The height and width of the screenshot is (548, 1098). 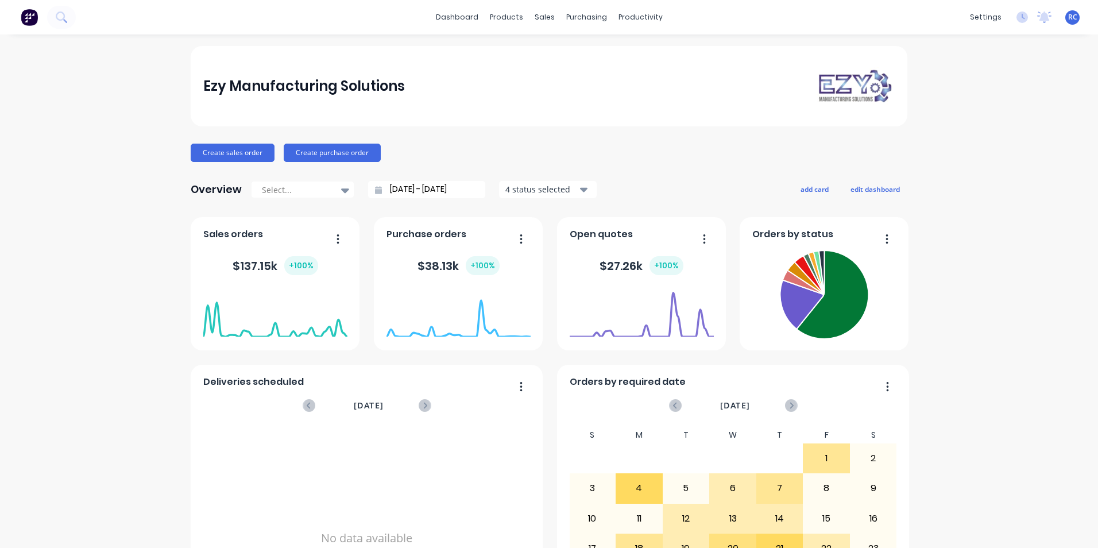 What do you see at coordinates (628, 382) in the screenshot?
I see `span: Orders by required date` at bounding box center [628, 382].